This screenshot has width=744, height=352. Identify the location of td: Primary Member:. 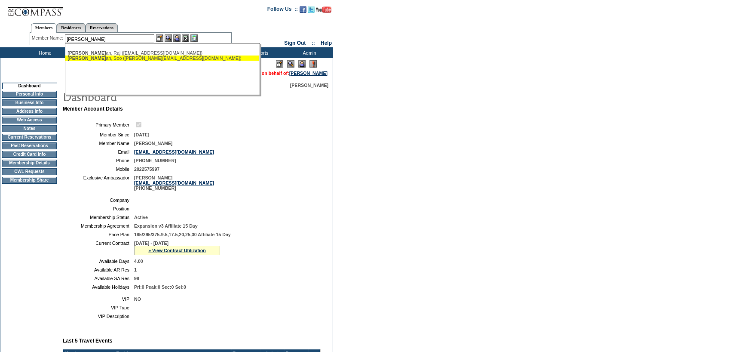
(98, 124).